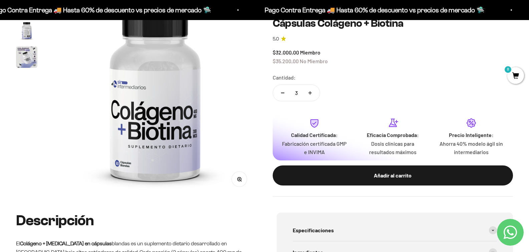 The image size is (529, 252). I want to click on button: Añadir al carrito, so click(393, 175).